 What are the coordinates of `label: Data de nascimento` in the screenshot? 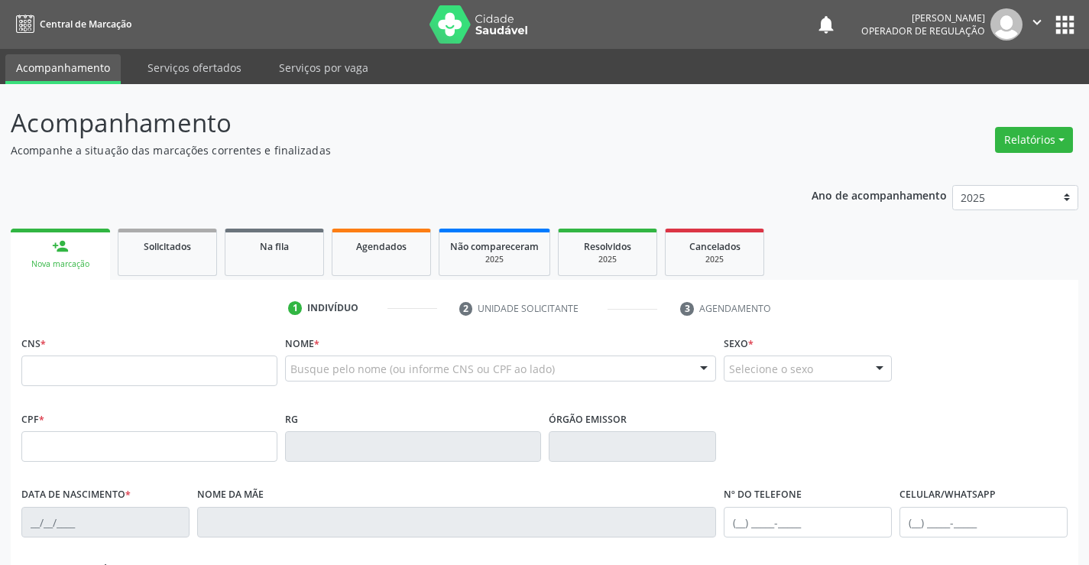 It's located at (76, 494).